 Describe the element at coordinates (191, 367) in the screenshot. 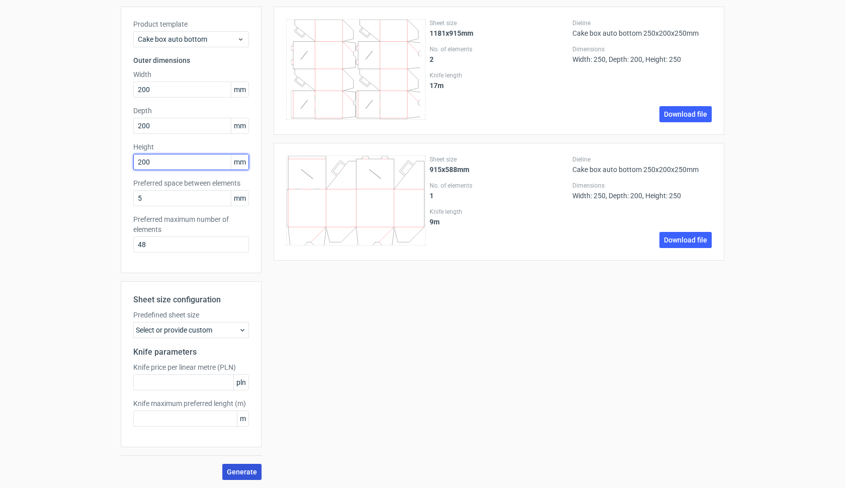

I see `label: Knife price per linear metre (PLN)` at that location.